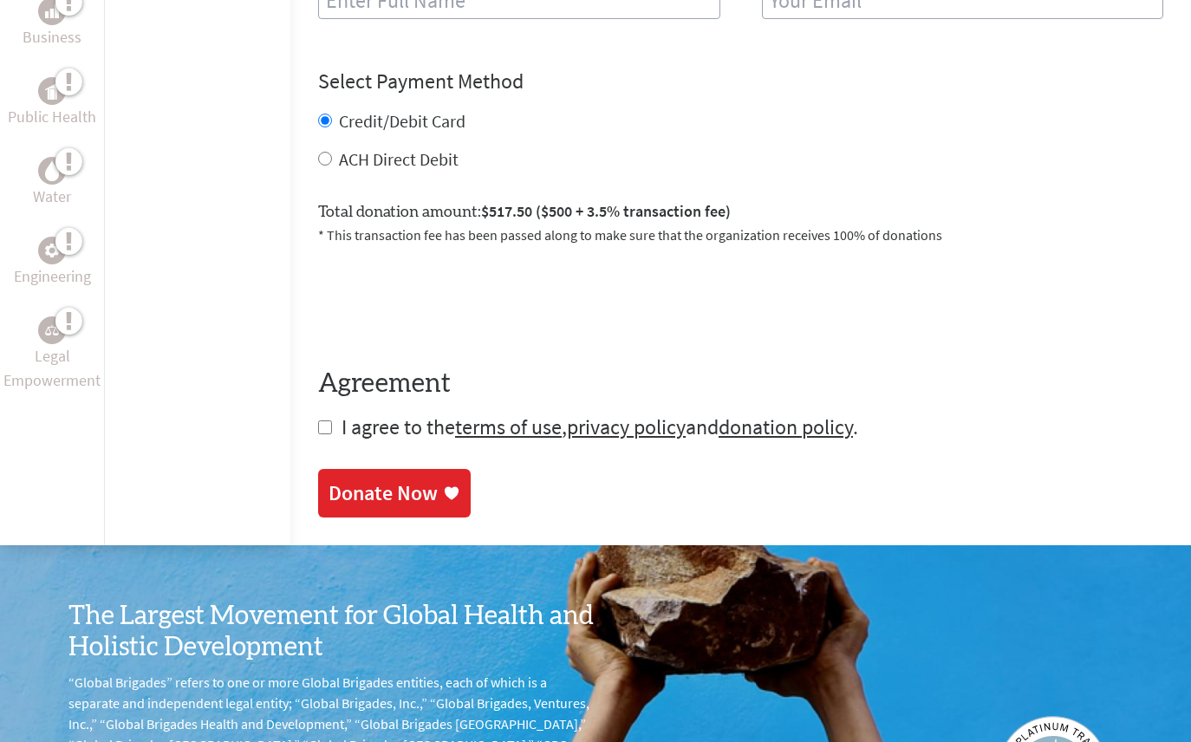  I want to click on a: Public HealthPublic Health, so click(52, 103).